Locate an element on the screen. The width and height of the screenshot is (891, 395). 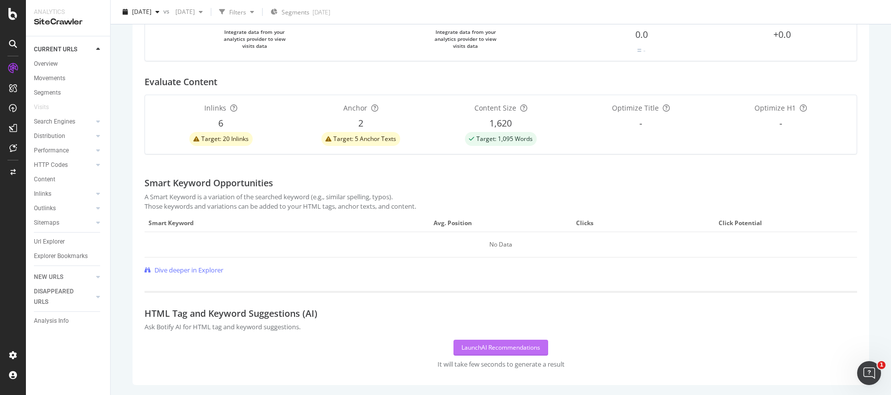
a: Explorer Bookmarks is located at coordinates (68, 256).